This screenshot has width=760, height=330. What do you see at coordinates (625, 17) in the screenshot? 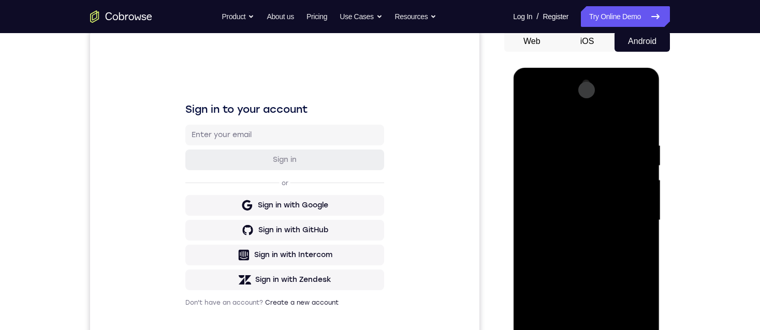
I see `a: Try Online Demo` at bounding box center [625, 17].